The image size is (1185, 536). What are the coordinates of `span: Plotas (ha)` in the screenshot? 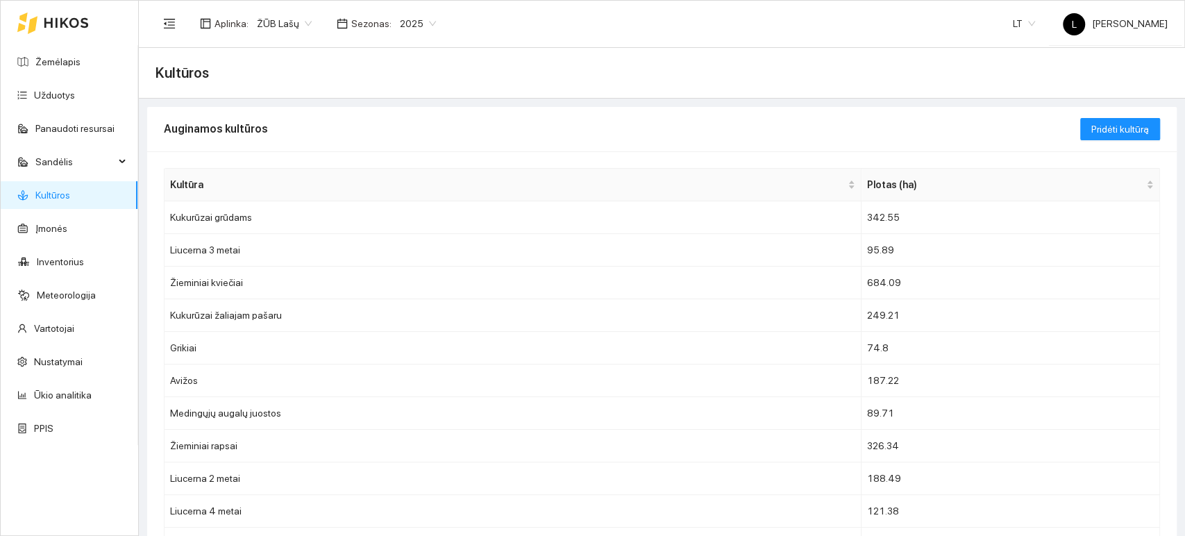 It's located at (1006, 185).